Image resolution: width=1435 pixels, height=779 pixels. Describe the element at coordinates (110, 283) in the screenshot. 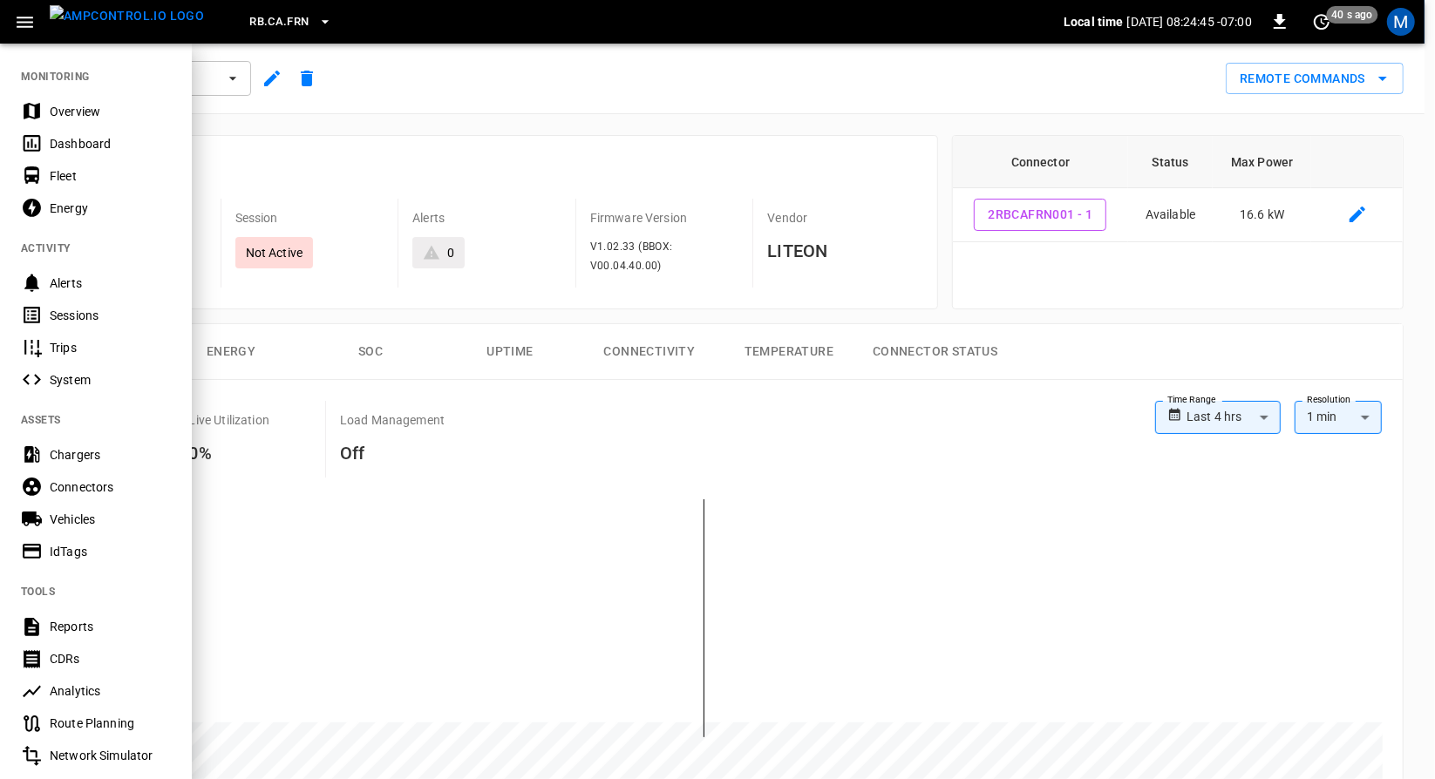

I see `div: Alerts` at that location.